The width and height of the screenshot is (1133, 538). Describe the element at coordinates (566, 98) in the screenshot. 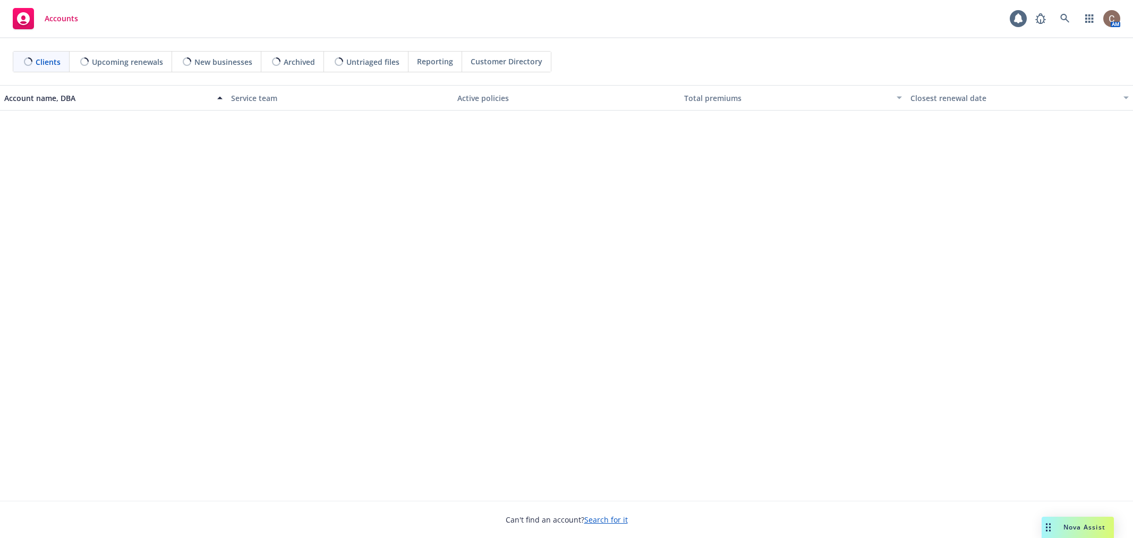

I see `button: Active policies` at that location.